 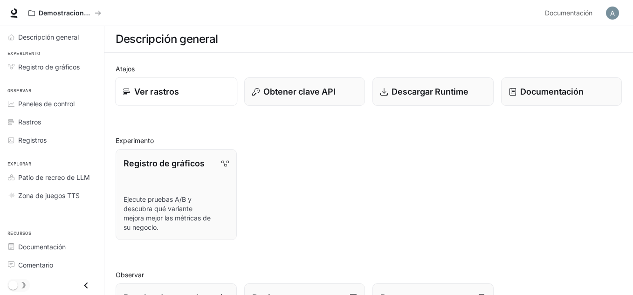 I want to click on font: Patio de recreo de LLM, so click(x=54, y=177).